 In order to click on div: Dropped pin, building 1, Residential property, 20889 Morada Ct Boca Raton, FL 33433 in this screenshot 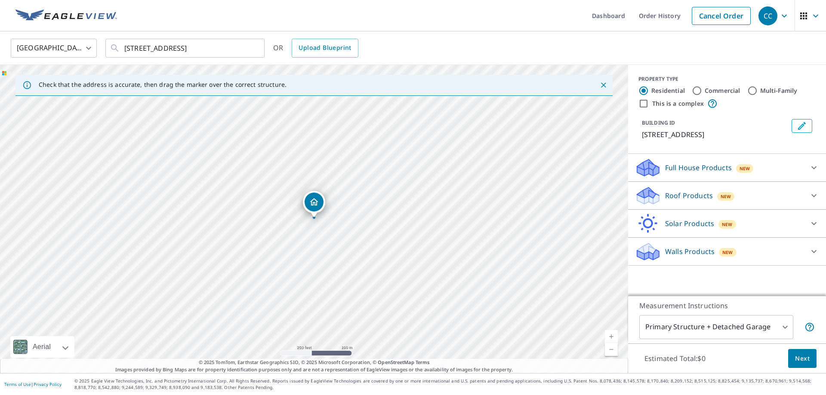, I will do `click(314, 204)`.